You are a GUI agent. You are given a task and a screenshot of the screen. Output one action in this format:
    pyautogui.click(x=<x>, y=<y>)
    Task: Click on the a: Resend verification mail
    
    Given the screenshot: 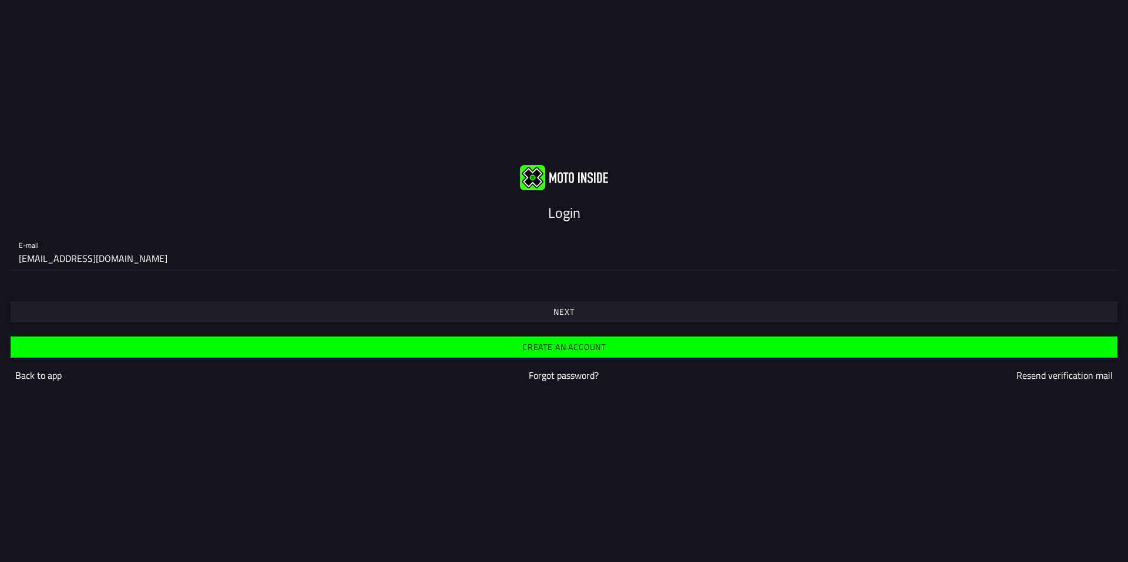 What is the action you would take?
    pyautogui.click(x=1065, y=375)
    